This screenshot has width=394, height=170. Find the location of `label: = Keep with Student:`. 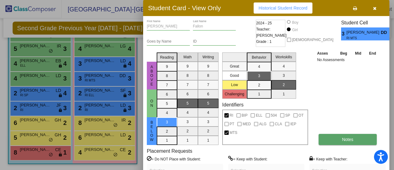

label: = Keep with Student: is located at coordinates (248, 158).